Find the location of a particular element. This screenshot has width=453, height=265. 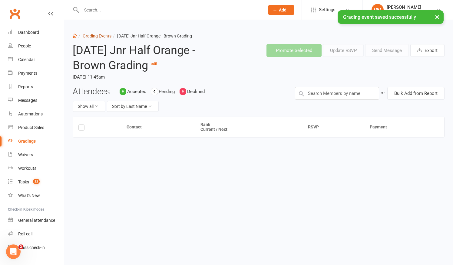

div: People is located at coordinates (25, 46).